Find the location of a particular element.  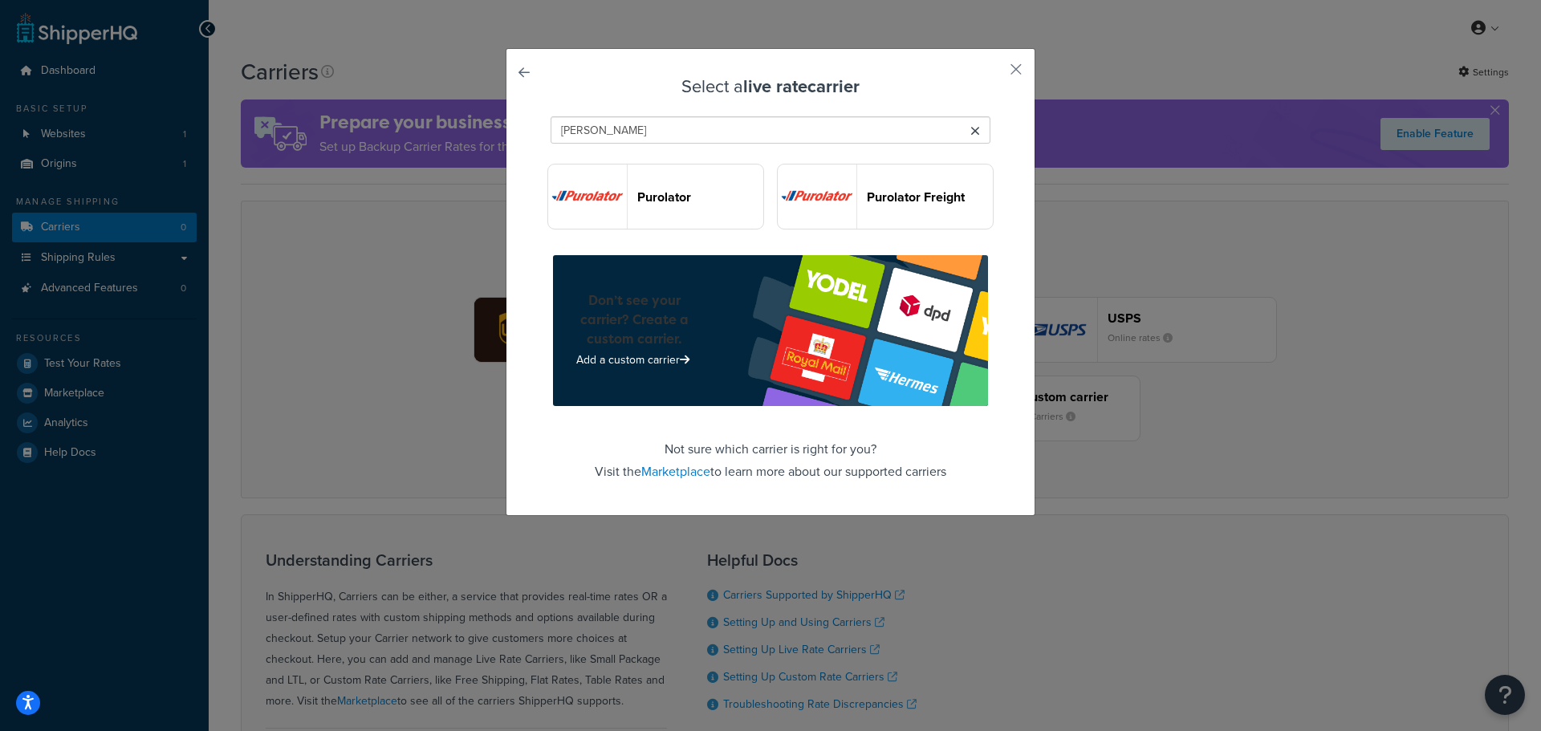

header: Purolator Freight is located at coordinates (929, 197).